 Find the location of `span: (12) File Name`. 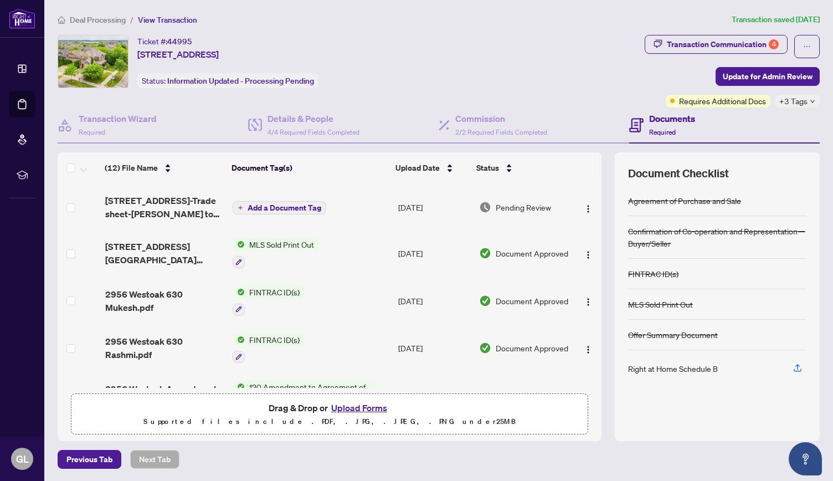

span: (12) File Name is located at coordinates (131, 168).